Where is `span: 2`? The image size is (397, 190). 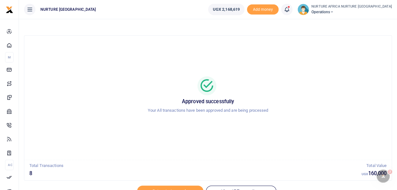 span: 2 is located at coordinates (391, 171).